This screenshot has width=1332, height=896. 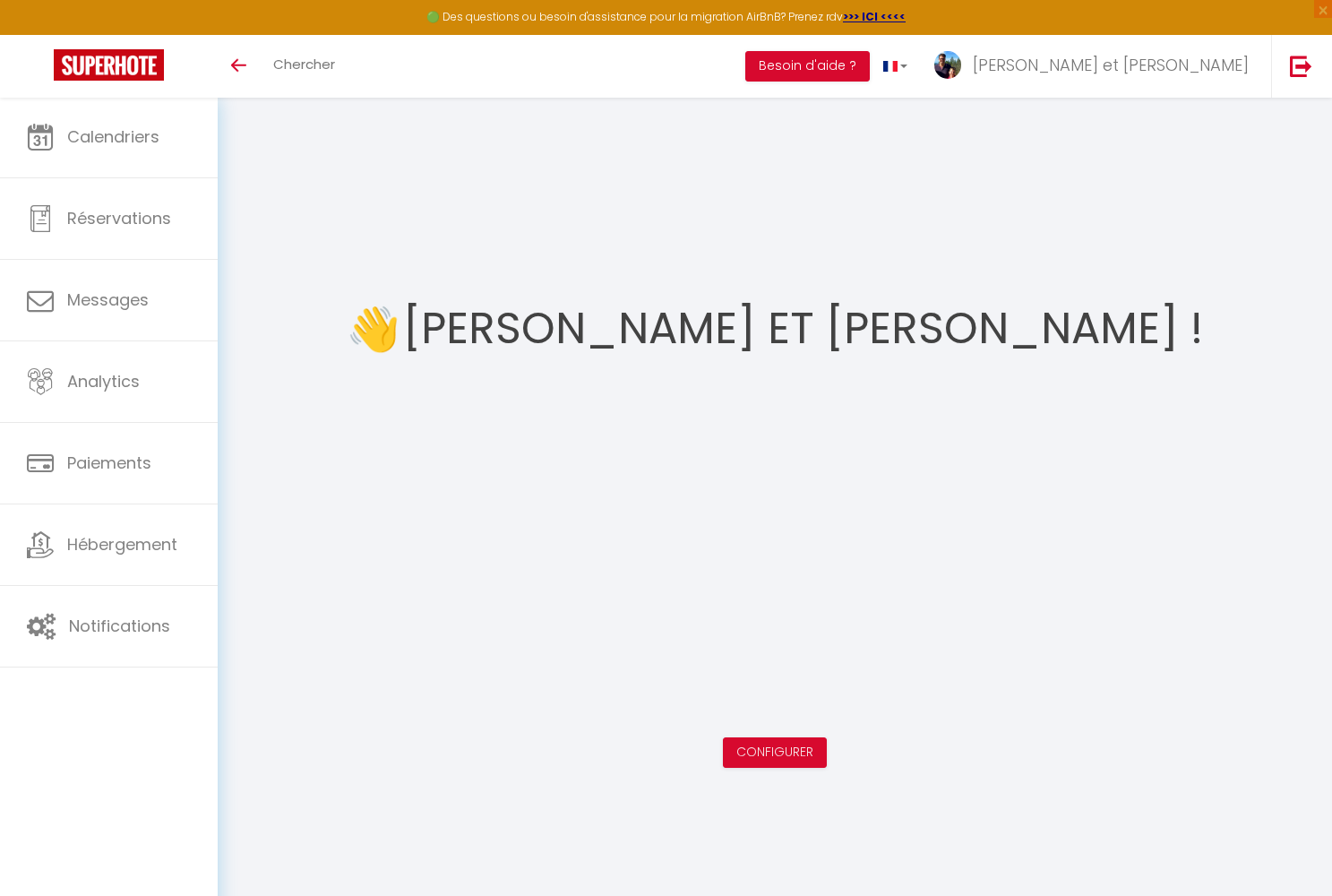 I want to click on span: Réservations, so click(x=119, y=218).